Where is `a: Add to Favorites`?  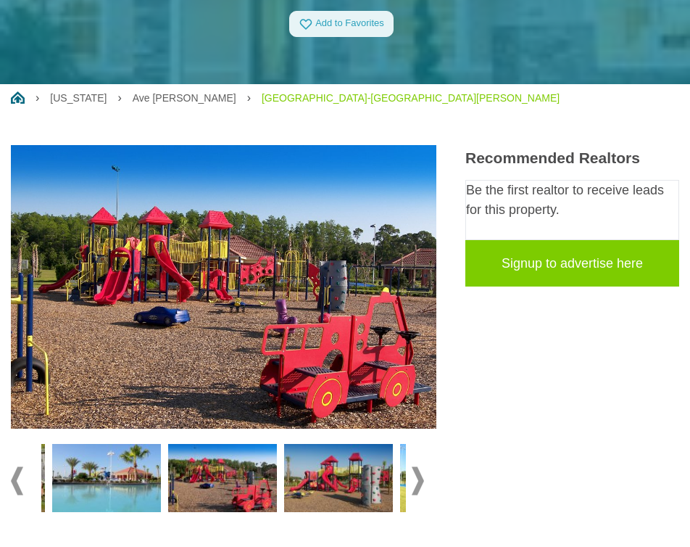
a: Add to Favorites is located at coordinates (342, 24).